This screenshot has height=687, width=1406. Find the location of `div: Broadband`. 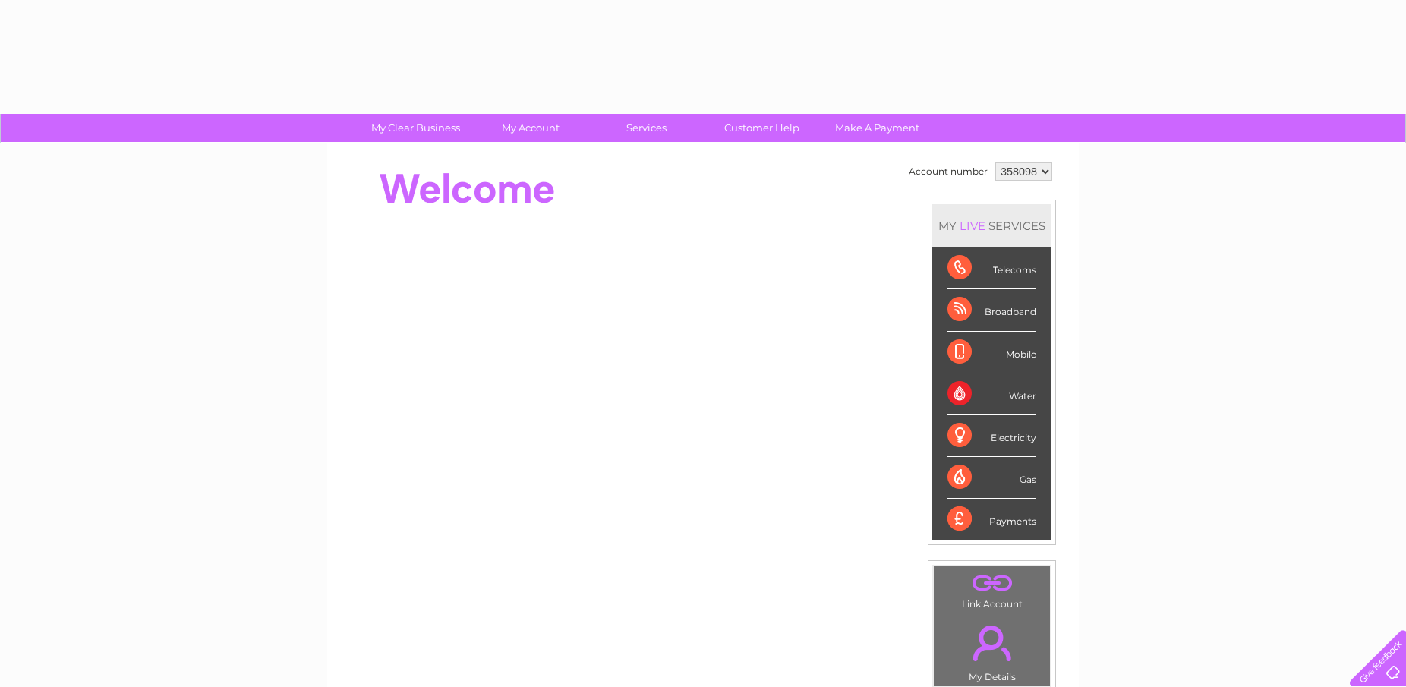

div: Broadband is located at coordinates (991, 310).